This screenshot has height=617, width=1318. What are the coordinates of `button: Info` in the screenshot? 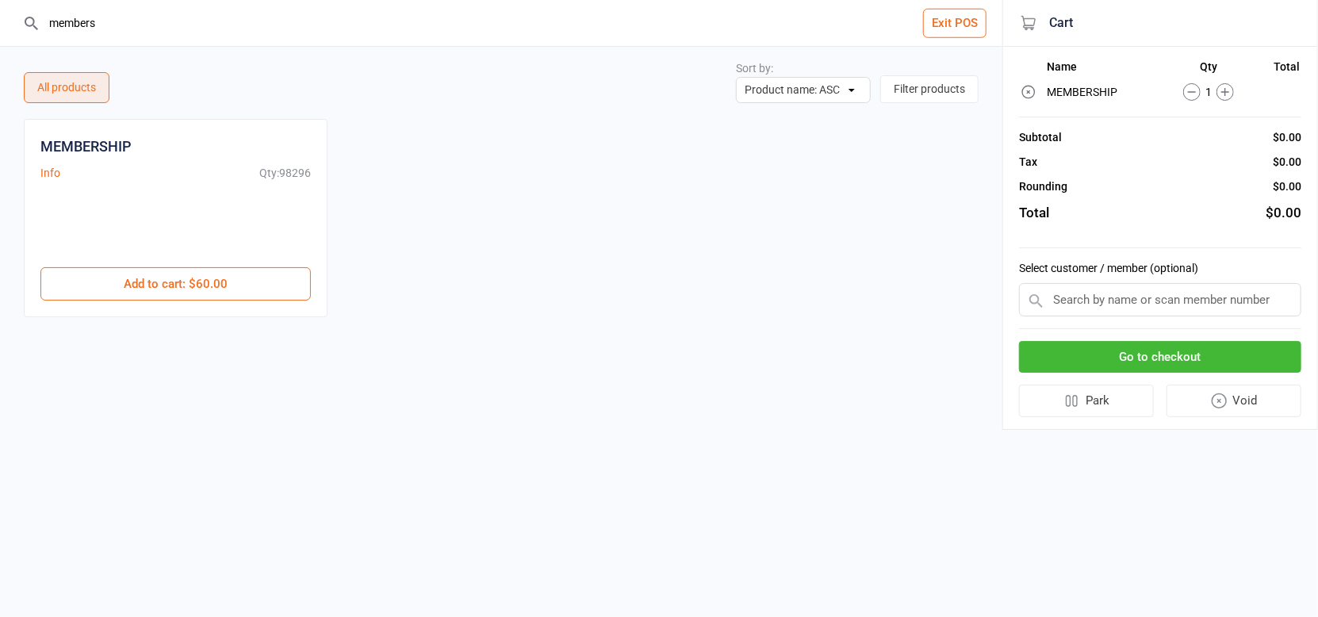 It's located at (50, 173).